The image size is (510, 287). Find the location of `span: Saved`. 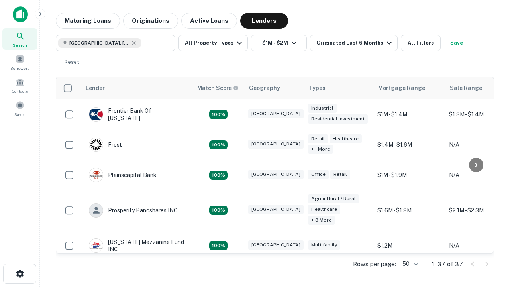

span: Saved is located at coordinates (20, 114).